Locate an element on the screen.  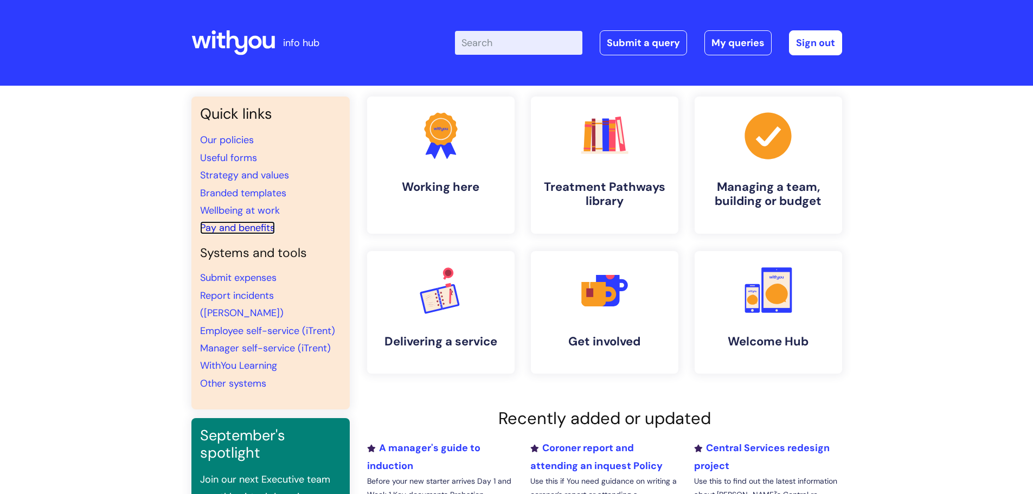
a: Managing a team, building or budget is located at coordinates (768, 165).